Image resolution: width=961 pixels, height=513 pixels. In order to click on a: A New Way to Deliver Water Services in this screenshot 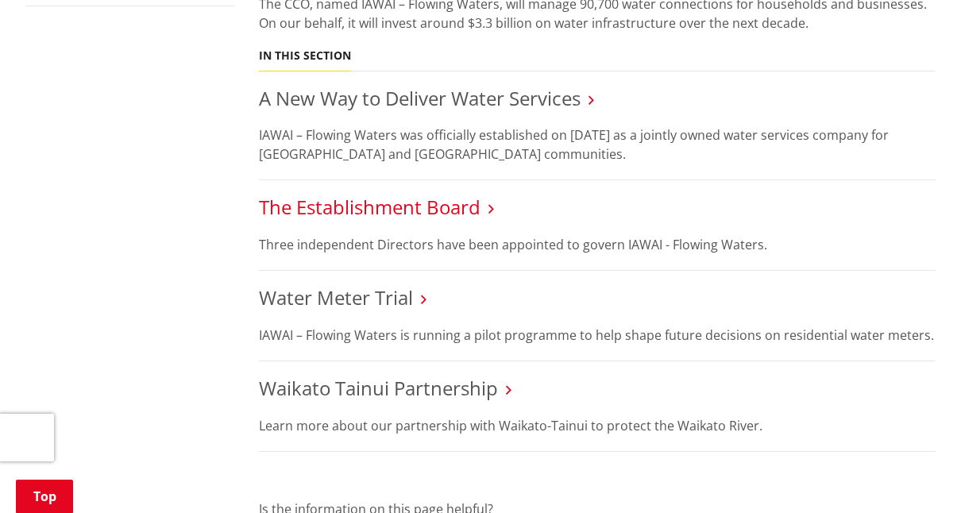, I will do `click(419, 98)`.